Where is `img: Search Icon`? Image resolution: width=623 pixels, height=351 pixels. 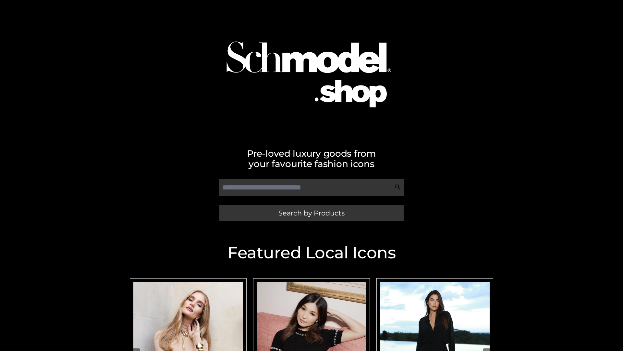 img: Search Icon is located at coordinates (398, 187).